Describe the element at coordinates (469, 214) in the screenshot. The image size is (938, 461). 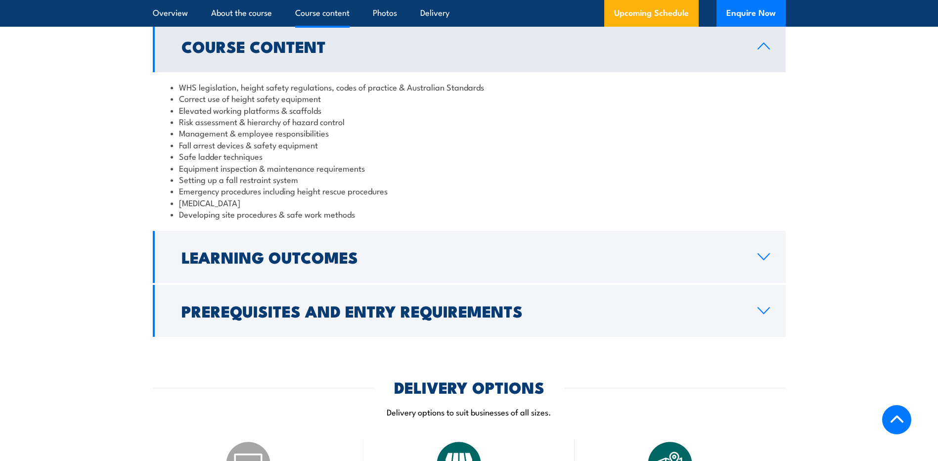
I see `li: Developing site procedures & safe work methods` at that location.